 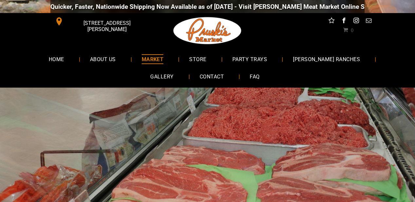 What do you see at coordinates (153, 59) in the screenshot?
I see `a: MARKET` at bounding box center [153, 59].